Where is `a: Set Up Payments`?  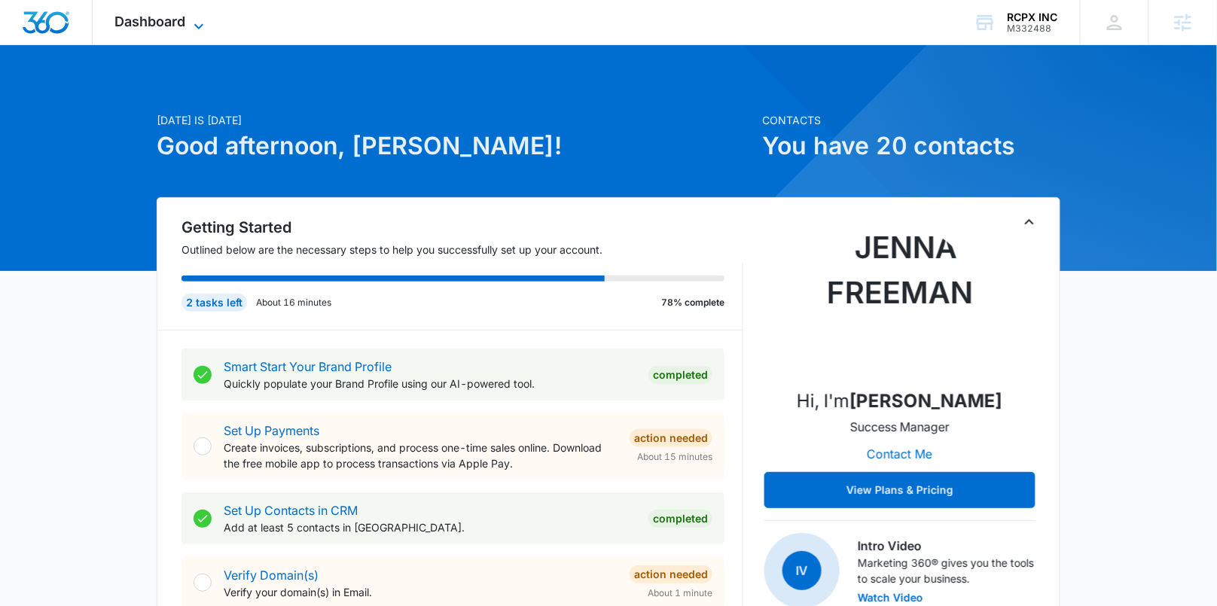 a: Set Up Payments is located at coordinates (271, 431).